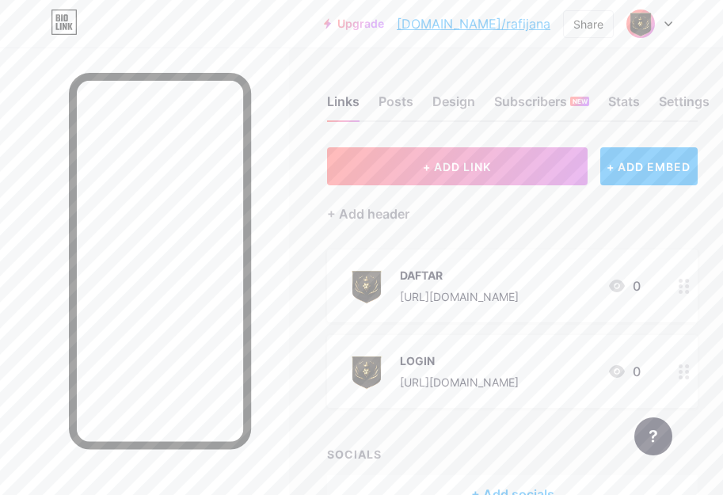  Describe the element at coordinates (368, 214) in the screenshot. I see `div: + Add header` at that location.